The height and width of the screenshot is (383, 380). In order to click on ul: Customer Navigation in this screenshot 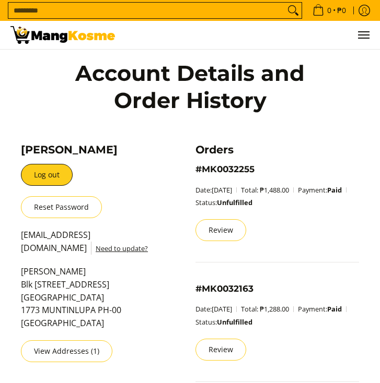, I will do `click(247, 35)`.